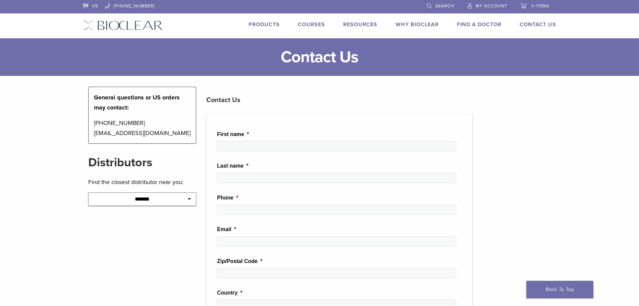 This screenshot has width=639, height=306. What do you see at coordinates (240, 261) in the screenshot?
I see `label: Zip/Postal Code` at bounding box center [240, 261].